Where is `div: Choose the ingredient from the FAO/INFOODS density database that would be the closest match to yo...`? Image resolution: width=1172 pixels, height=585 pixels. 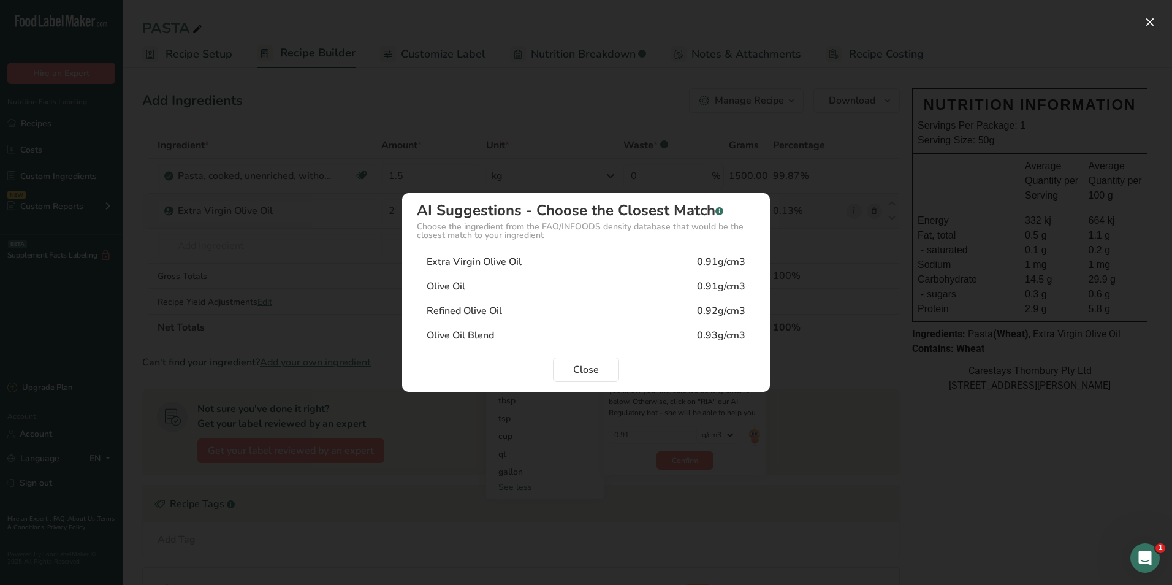 div: Choose the ingredient from the FAO/INFOODS density database that would be the closest match to yo... is located at coordinates (586, 231).